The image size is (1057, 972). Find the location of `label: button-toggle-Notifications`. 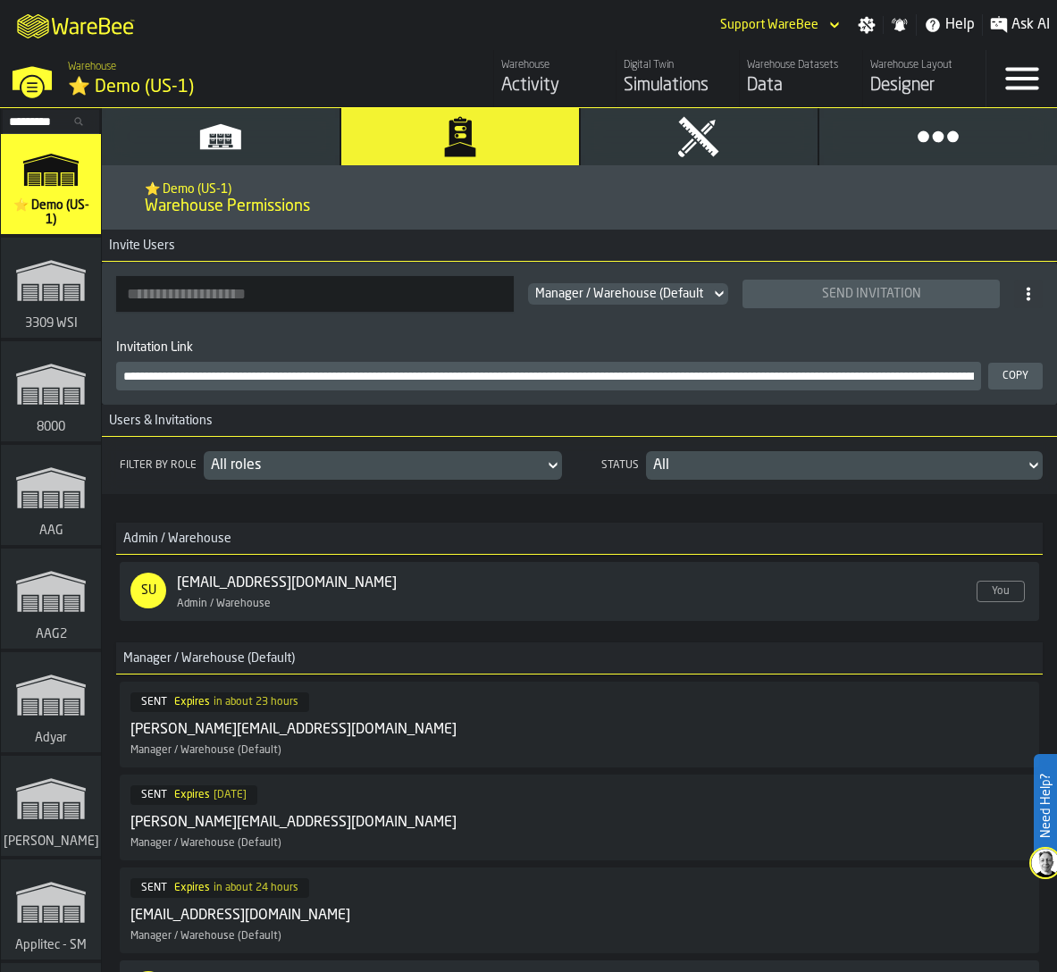

label: button-toggle-Notifications is located at coordinates (900, 25).